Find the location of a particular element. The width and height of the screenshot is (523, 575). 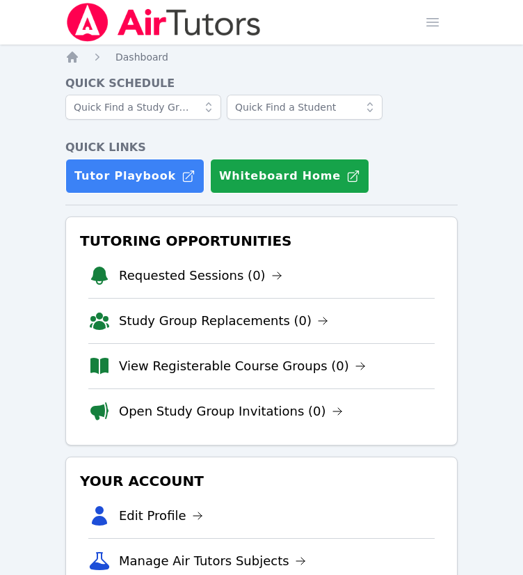

h3: Your Account is located at coordinates (262, 481).